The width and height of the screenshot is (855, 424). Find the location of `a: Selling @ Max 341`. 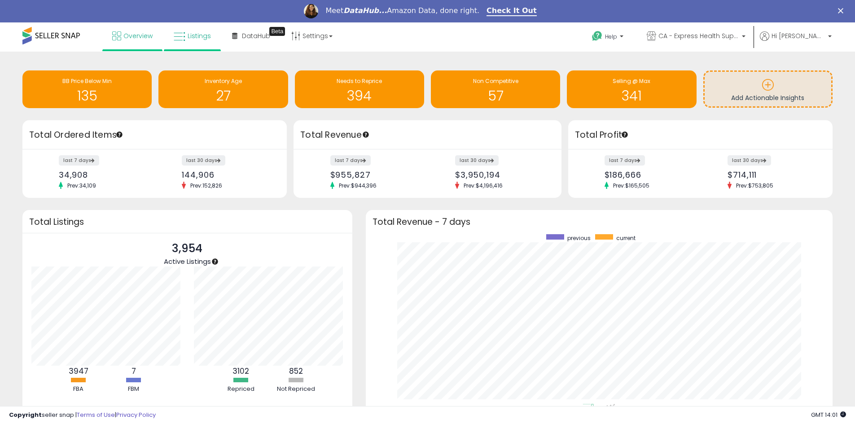

a: Selling @ Max 341 is located at coordinates (631, 89).